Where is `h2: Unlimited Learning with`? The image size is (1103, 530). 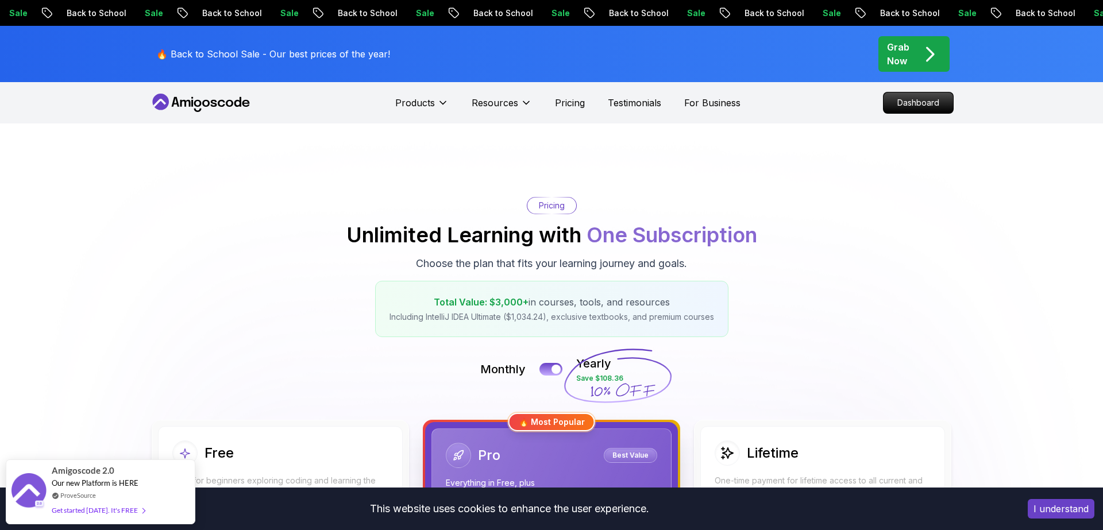
h2: Unlimited Learning with is located at coordinates (551, 235).